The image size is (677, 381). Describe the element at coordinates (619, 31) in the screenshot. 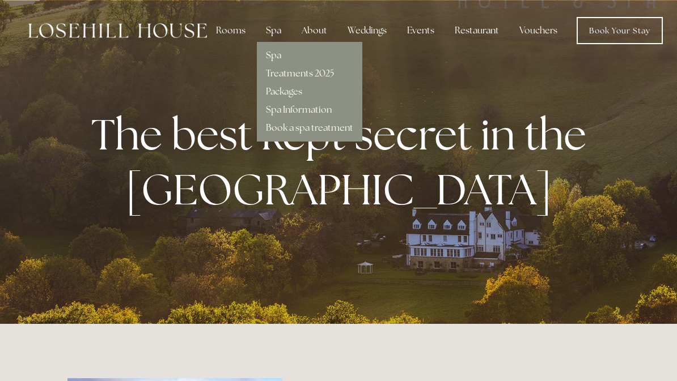

I see `a: Book Your Stay` at that location.